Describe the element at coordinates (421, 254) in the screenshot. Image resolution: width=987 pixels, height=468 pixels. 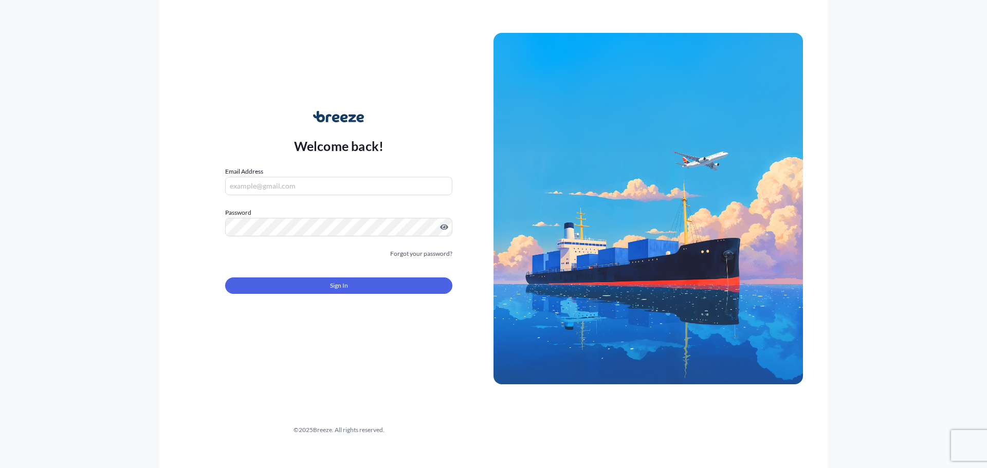
I see `a: Forgot your password?` at that location.